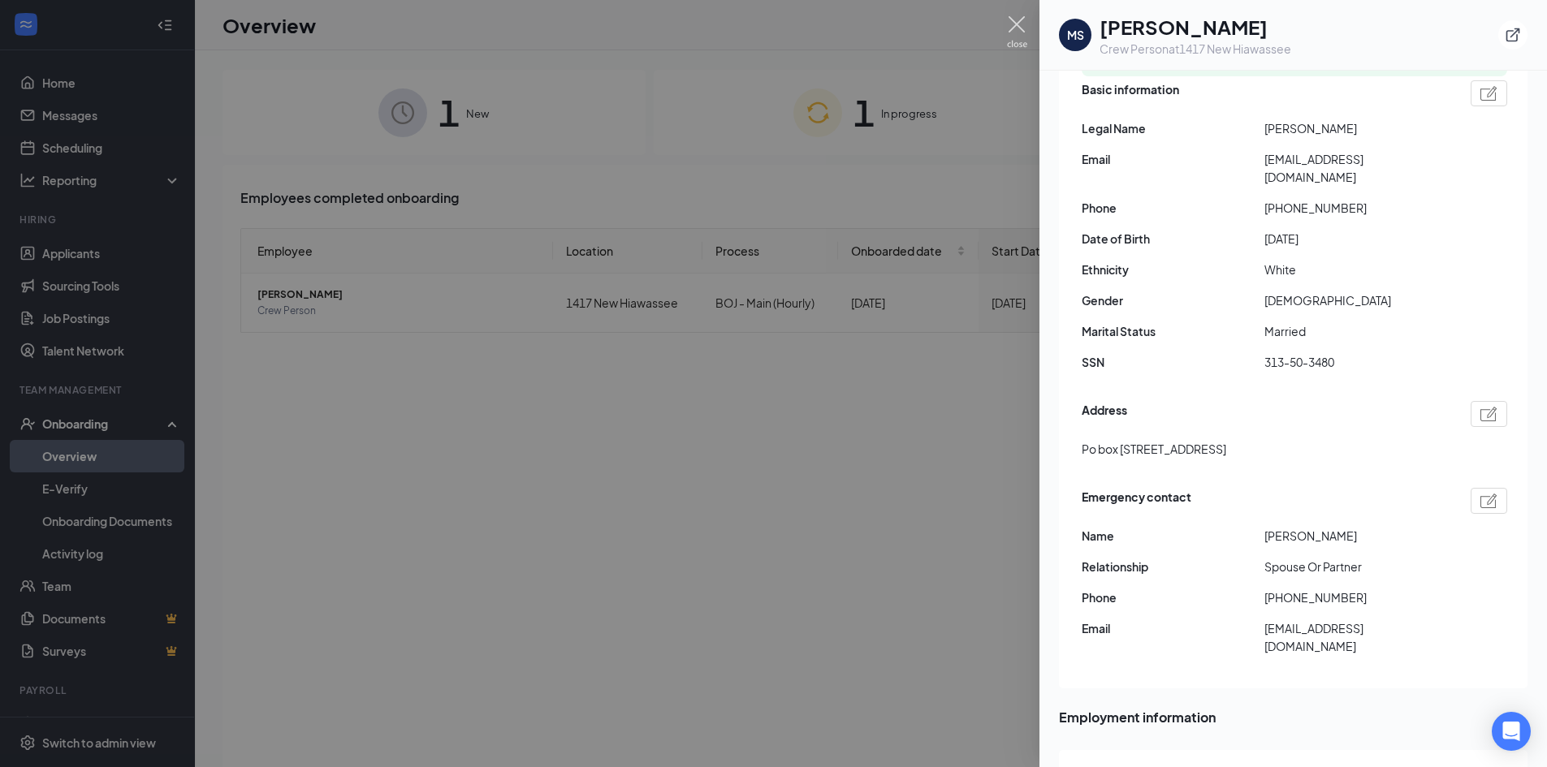 This screenshot has width=1547, height=767. Describe the element at coordinates (1172, 567) in the screenshot. I see `span: Relationship` at that location.